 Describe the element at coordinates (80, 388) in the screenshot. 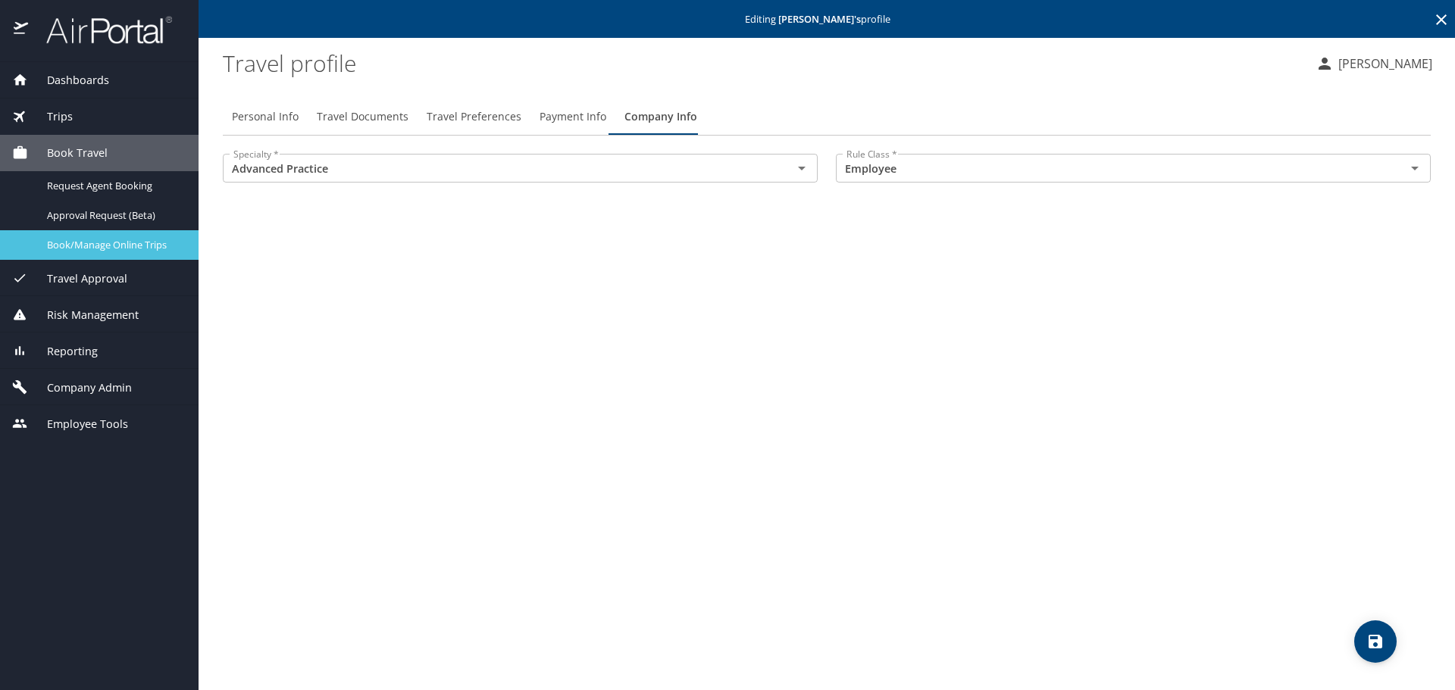

I see `span: Company Admin` at that location.